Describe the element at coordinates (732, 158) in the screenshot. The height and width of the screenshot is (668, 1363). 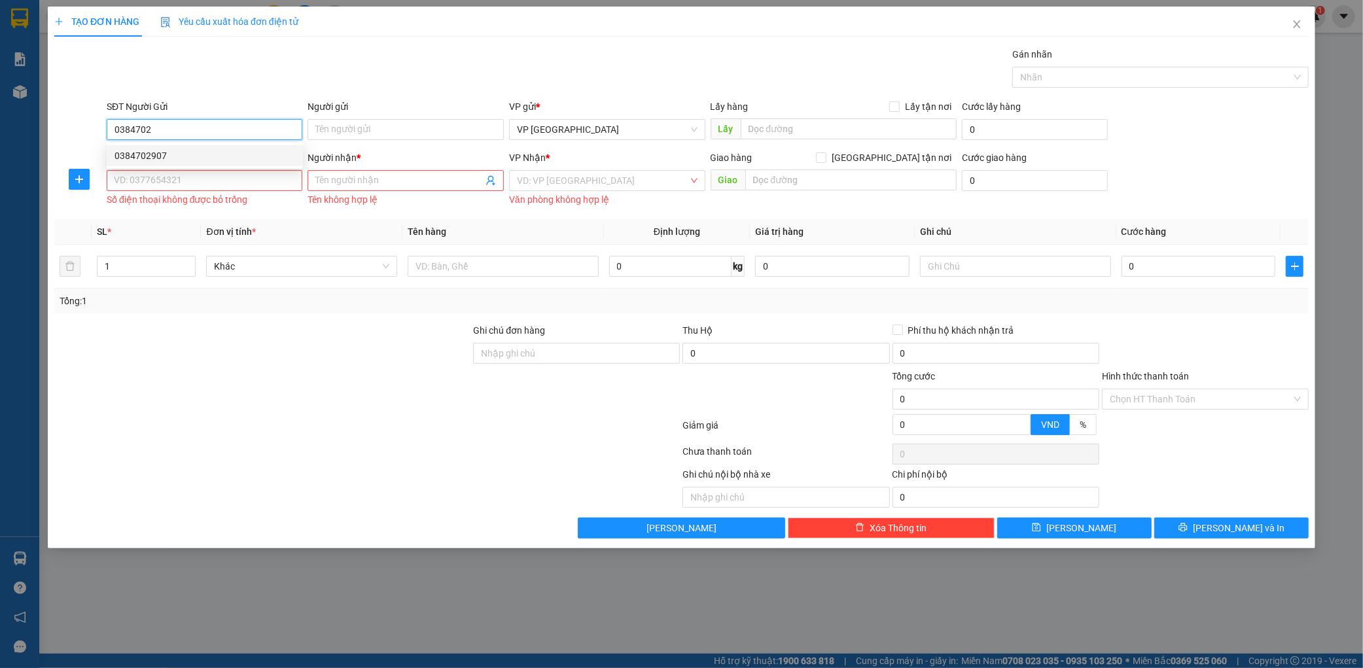
I see `span: Giao hàng` at that location.